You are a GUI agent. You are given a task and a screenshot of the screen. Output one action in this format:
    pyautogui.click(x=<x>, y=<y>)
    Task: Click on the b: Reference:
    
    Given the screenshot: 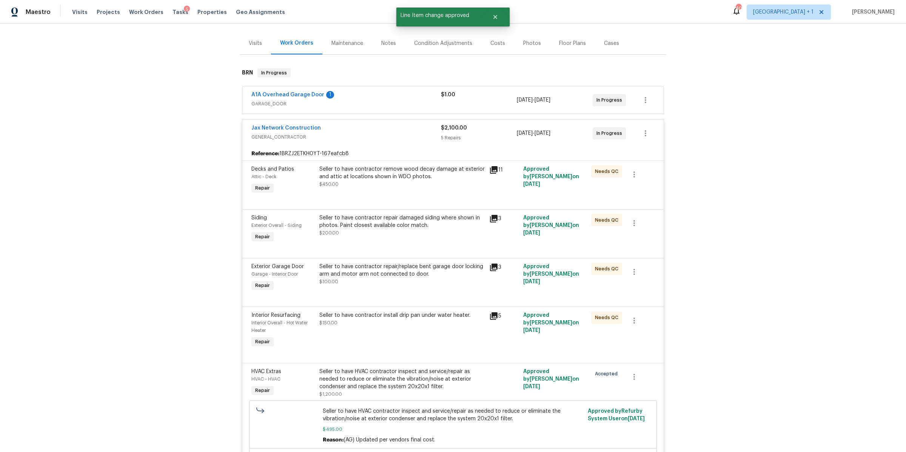 What is the action you would take?
    pyautogui.click(x=265, y=154)
    